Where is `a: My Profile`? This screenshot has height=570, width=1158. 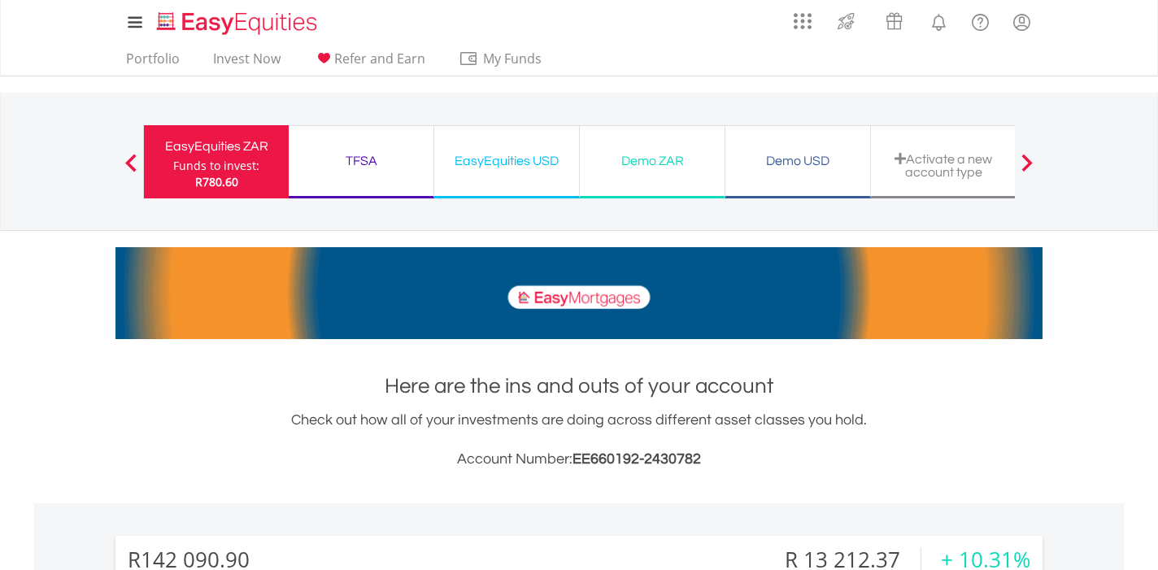
a: My Profile is located at coordinates (1021, 22).